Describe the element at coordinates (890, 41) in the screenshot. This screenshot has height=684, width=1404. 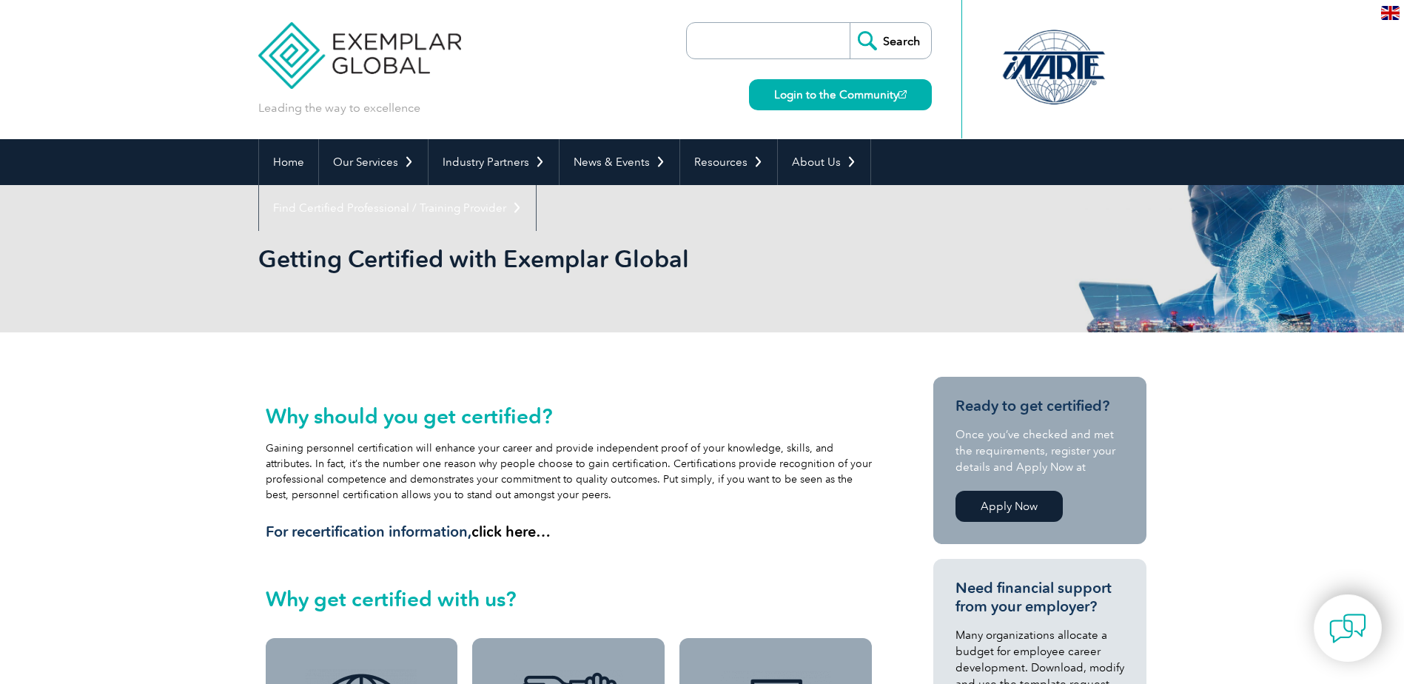
I see `input: Search` at that location.